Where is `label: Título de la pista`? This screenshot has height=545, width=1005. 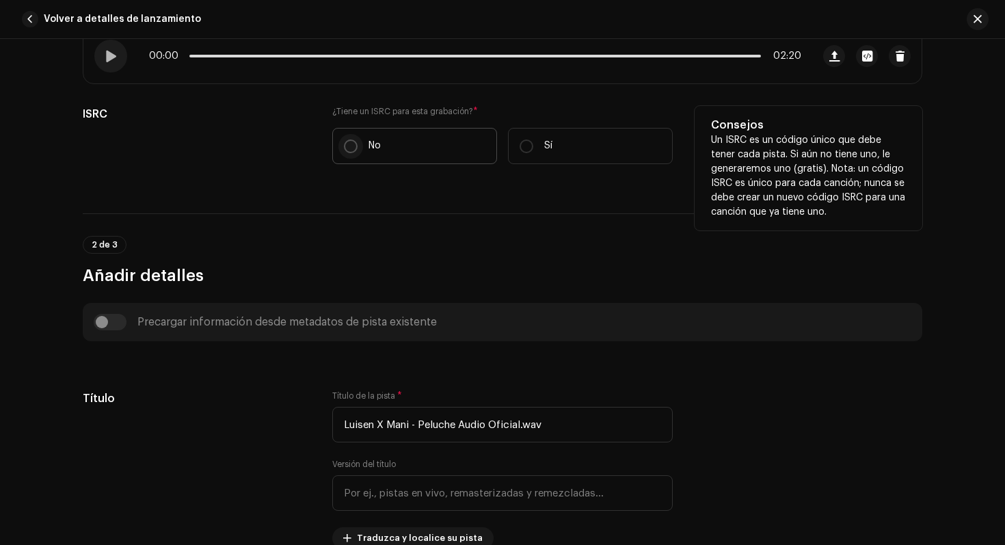
label: Título de la pista is located at coordinates (367, 396).